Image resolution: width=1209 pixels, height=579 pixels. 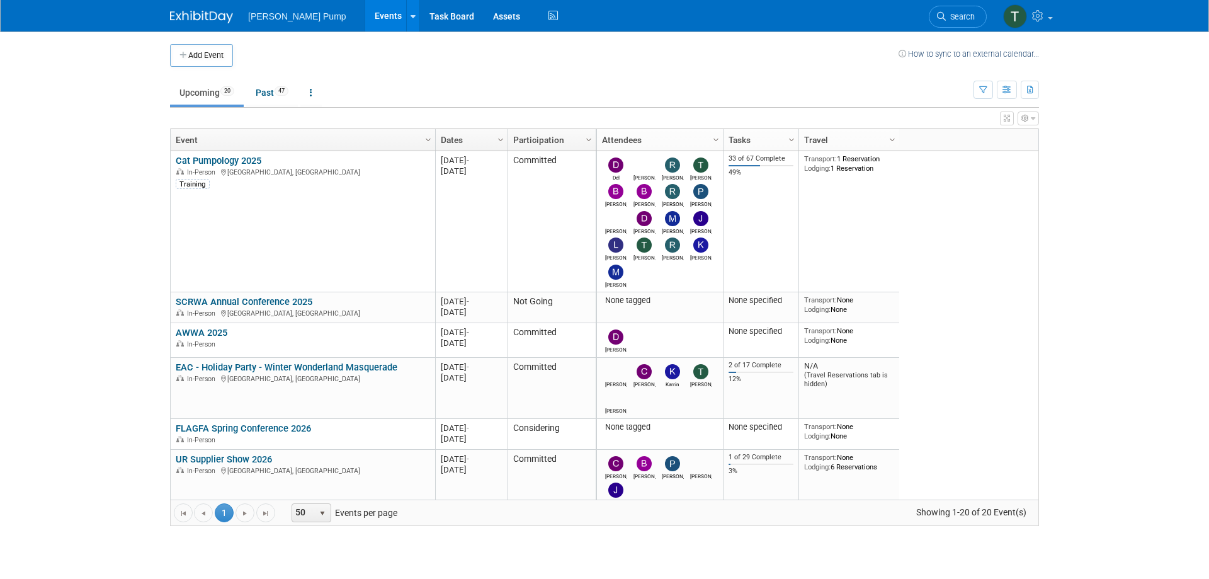 What do you see at coordinates (644, 409) in the screenshot?
I see `div: Carmen Campbell` at bounding box center [644, 409].